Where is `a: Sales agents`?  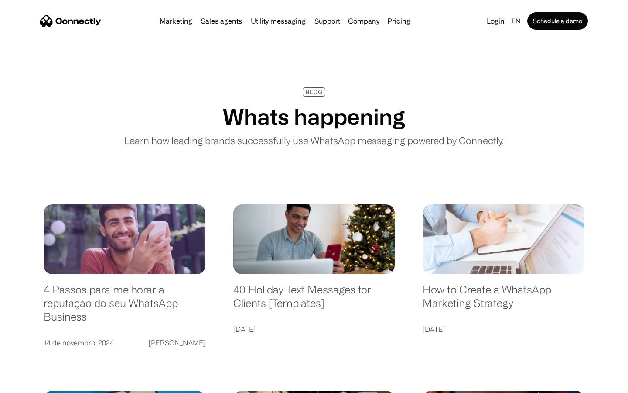 a: Sales agents is located at coordinates (222, 21).